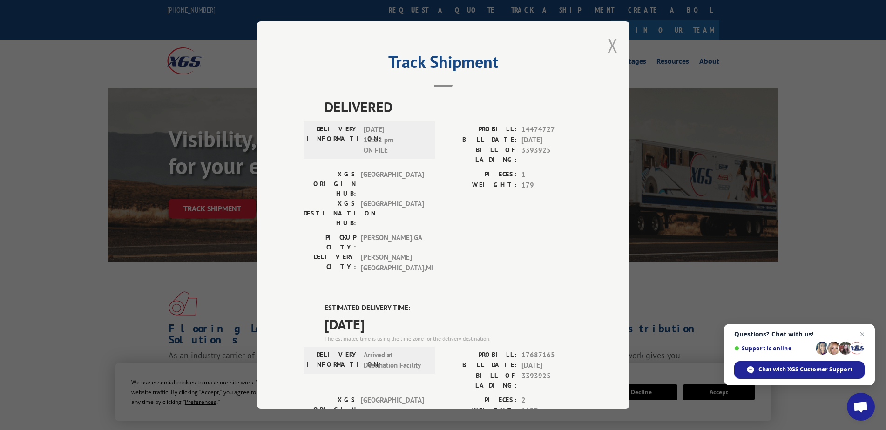 Image resolution: width=886 pixels, height=430 pixels. What do you see at coordinates (773, 348) in the screenshot?
I see `span: Support is online` at bounding box center [773, 348].